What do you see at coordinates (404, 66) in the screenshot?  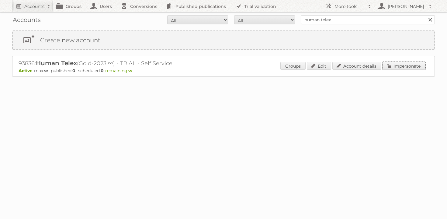 I see `a: Impersonate` at bounding box center [404, 66].